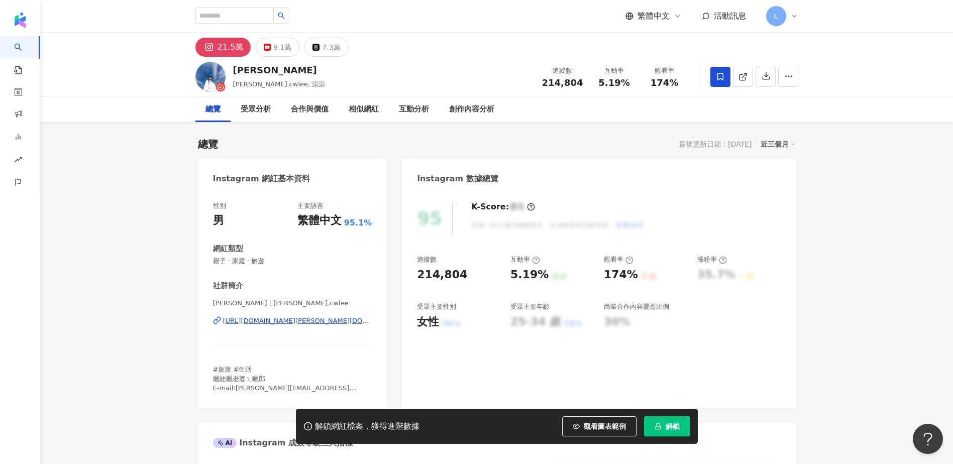 Image resolution: width=953 pixels, height=464 pixels. What do you see at coordinates (228, 286) in the screenshot?
I see `div: 社群簡介` at bounding box center [228, 286].